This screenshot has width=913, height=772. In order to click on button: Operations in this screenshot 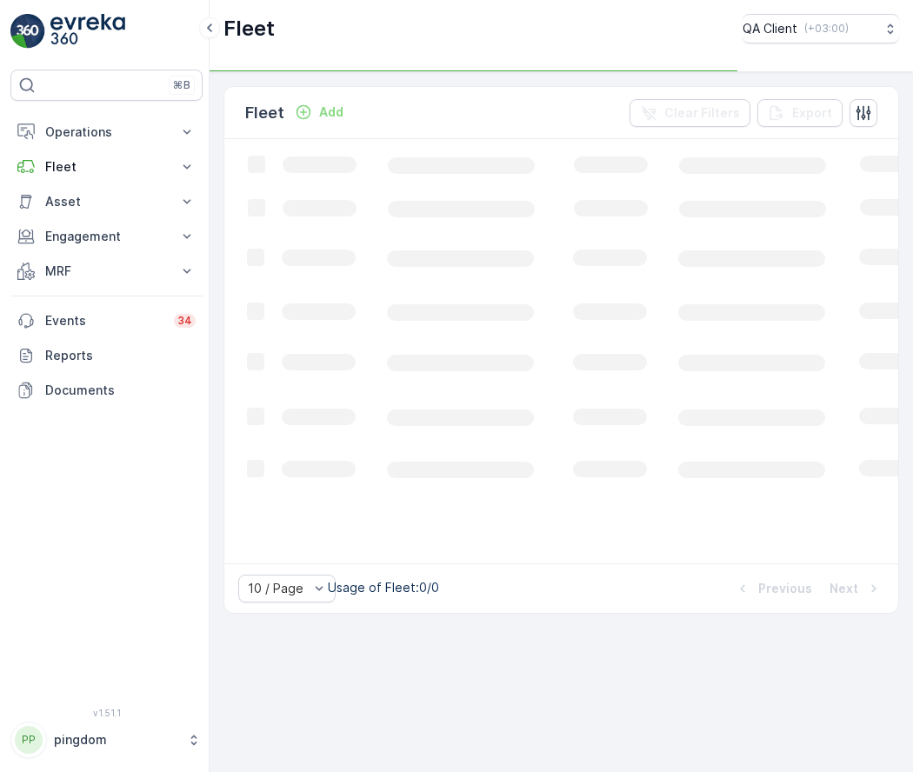, I will do `click(106, 132)`.